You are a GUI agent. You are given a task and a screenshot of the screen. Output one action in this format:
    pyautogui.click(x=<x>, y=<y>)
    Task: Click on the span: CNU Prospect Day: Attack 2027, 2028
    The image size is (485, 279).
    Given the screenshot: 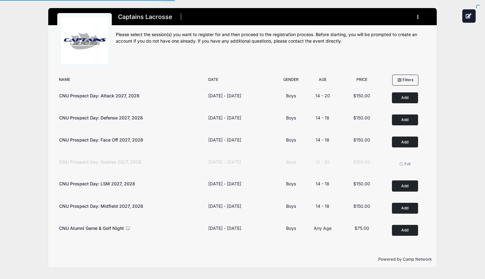 What is the action you would take?
    pyautogui.click(x=99, y=96)
    